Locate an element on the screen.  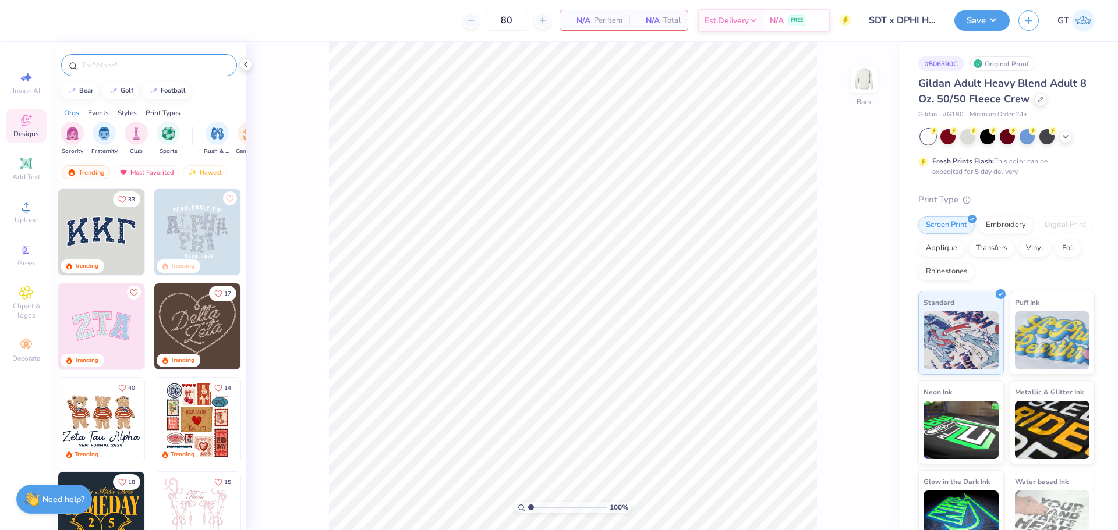
span: 33 is located at coordinates (132, 200).